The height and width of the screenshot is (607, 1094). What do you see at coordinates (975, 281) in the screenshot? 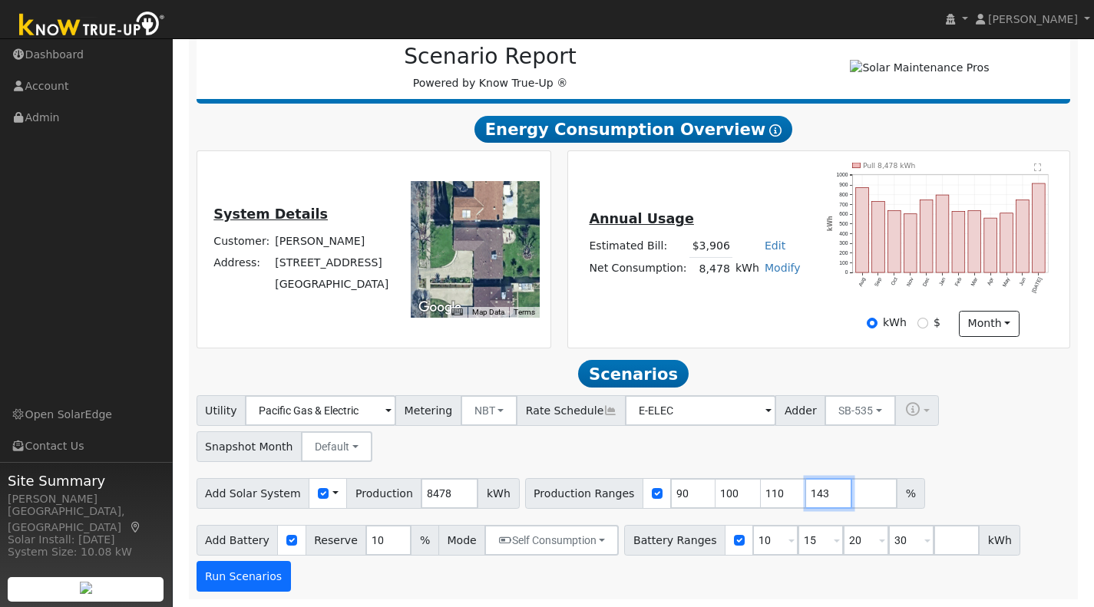
I see `text: Mar` at bounding box center [975, 281].